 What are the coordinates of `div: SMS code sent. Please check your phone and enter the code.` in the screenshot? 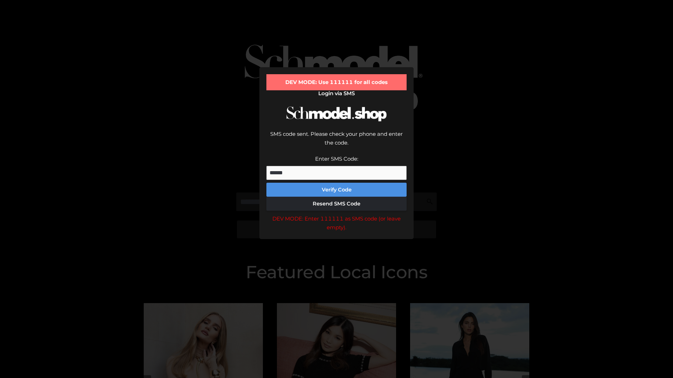 It's located at (336, 142).